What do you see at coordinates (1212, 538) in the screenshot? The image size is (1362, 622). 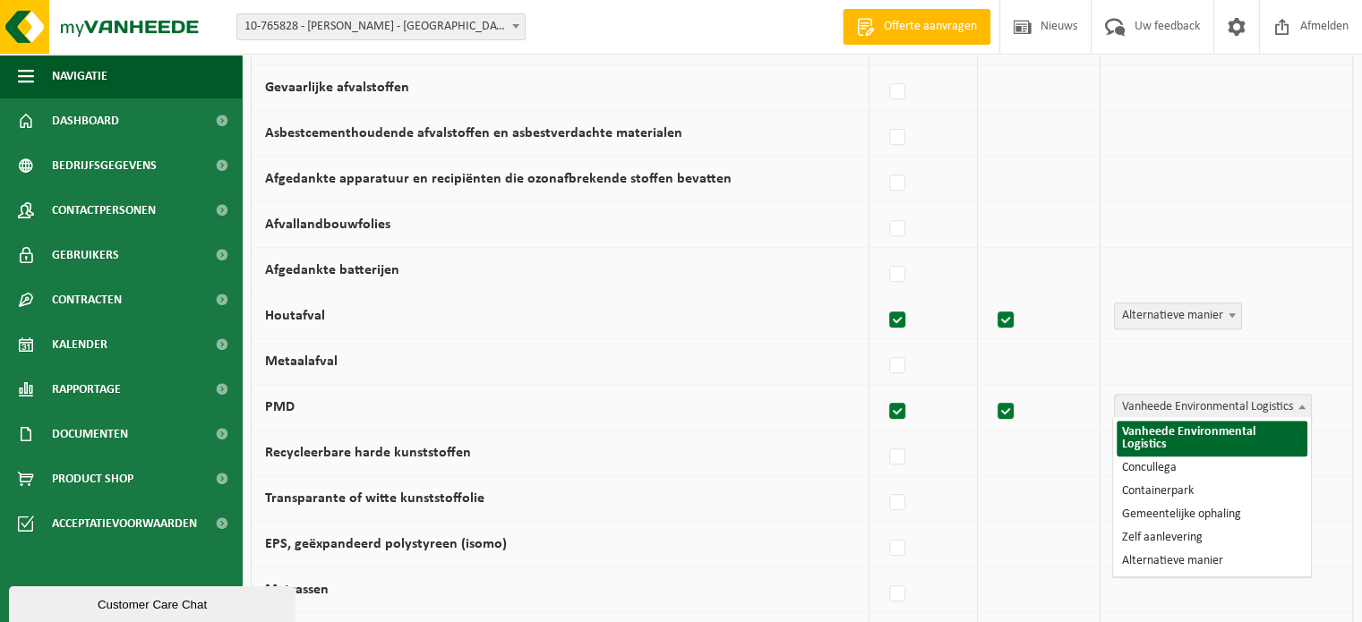 I see `li: Zelf aanlevering` at bounding box center [1212, 538].